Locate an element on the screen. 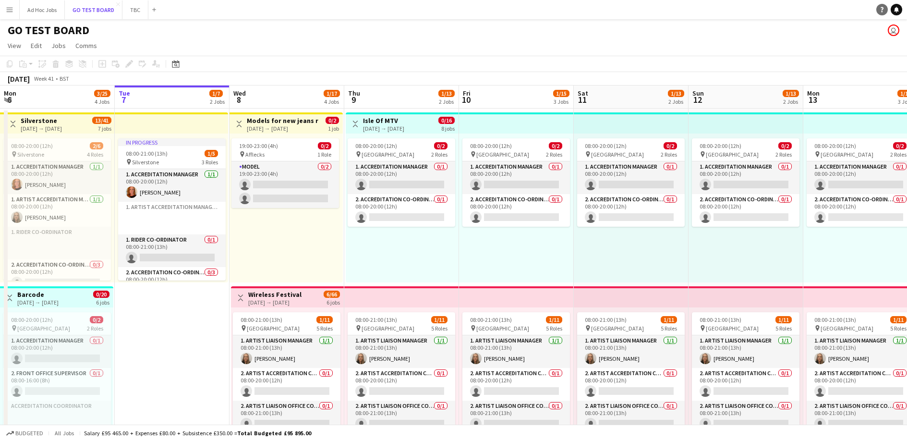  app-card-role-placeholder: 1. Rider Co-ordinator is located at coordinates (57, 243).